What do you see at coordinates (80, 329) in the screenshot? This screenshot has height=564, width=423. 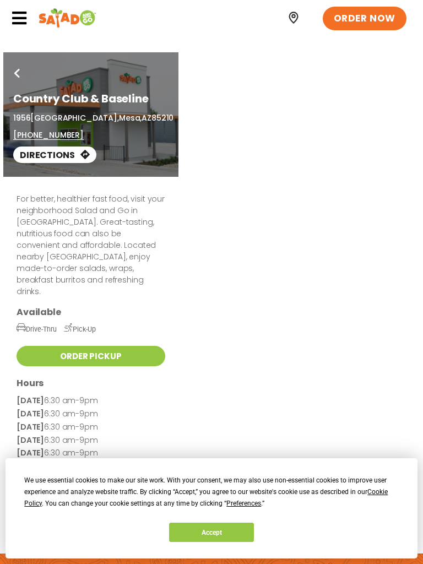 I see `span: Pick-Up` at bounding box center [80, 329].